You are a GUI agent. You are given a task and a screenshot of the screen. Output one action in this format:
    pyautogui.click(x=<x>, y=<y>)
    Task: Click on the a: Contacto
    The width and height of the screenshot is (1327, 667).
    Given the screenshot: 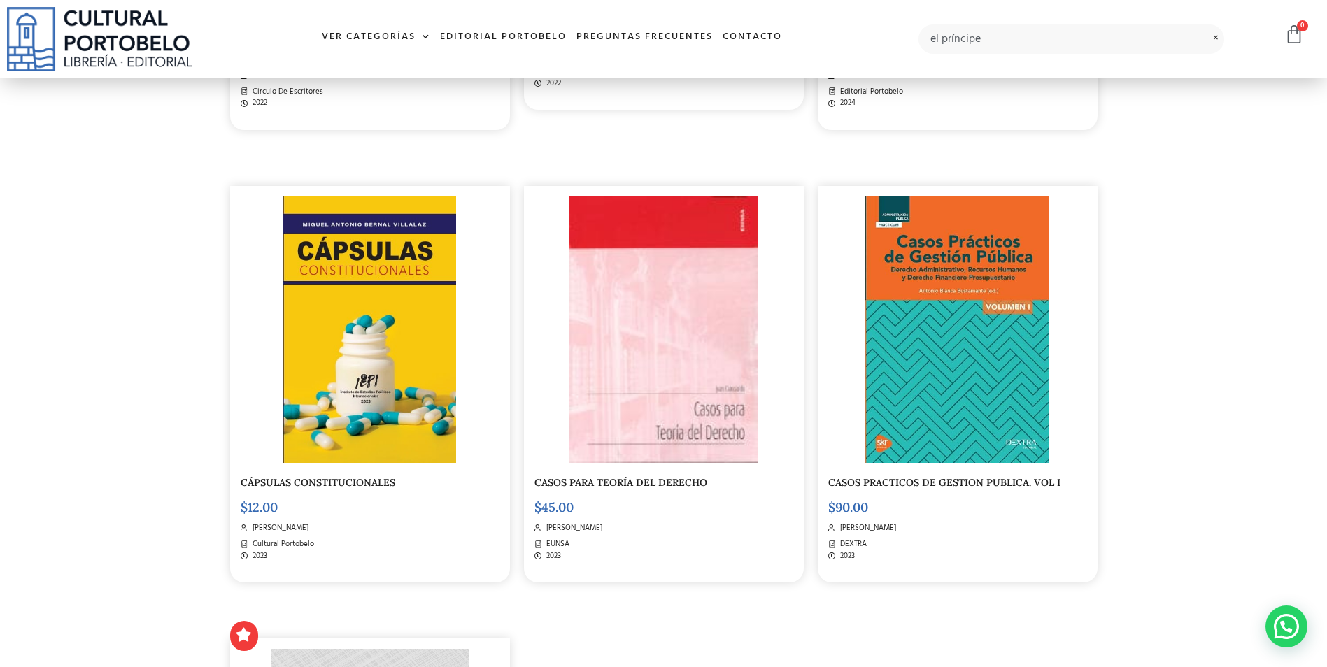 What is the action you would take?
    pyautogui.click(x=752, y=37)
    